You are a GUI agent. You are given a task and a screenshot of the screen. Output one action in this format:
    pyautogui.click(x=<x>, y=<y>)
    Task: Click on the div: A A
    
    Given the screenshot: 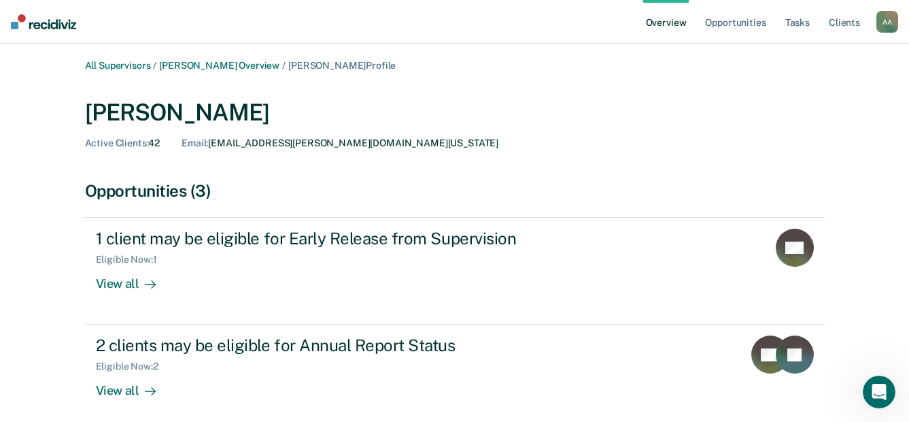 What is the action you would take?
    pyautogui.click(x=887, y=22)
    